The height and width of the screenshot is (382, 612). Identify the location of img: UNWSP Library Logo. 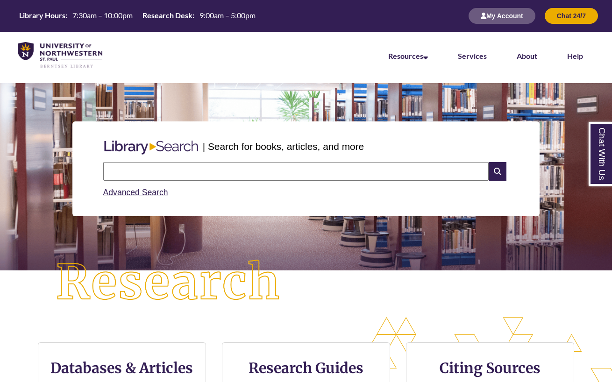
(60, 55).